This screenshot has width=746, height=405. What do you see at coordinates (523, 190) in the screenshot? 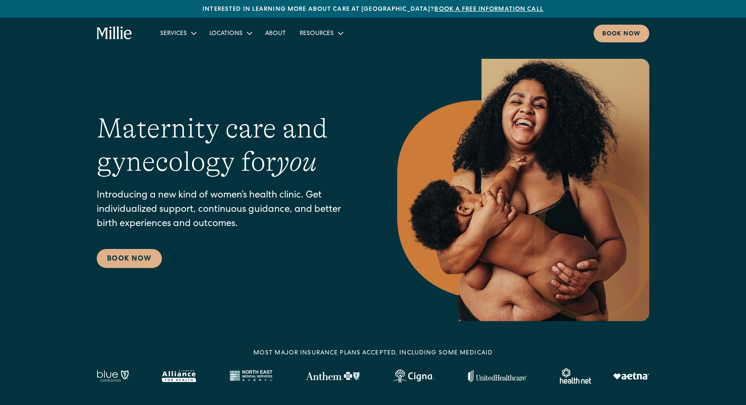
I see `img: Smiling mother with her baby in arms, celebrating body positivity and the nurturing bond of postp...` at bounding box center [523, 190].